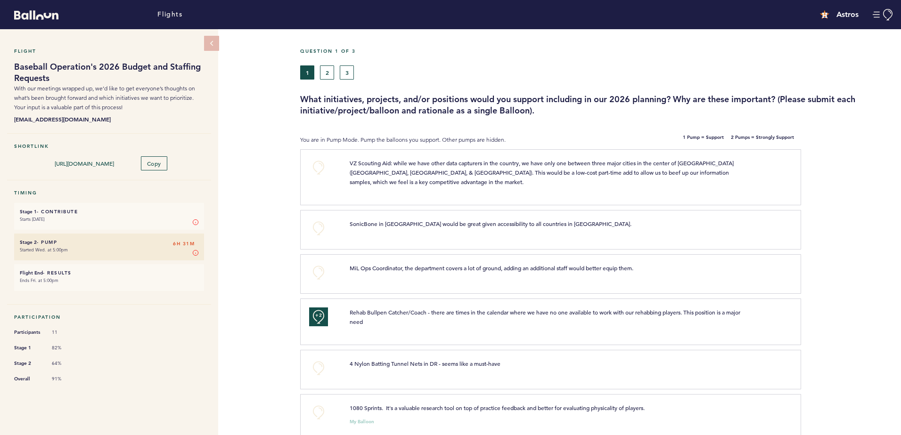  I want to click on h5: Timing, so click(109, 193).